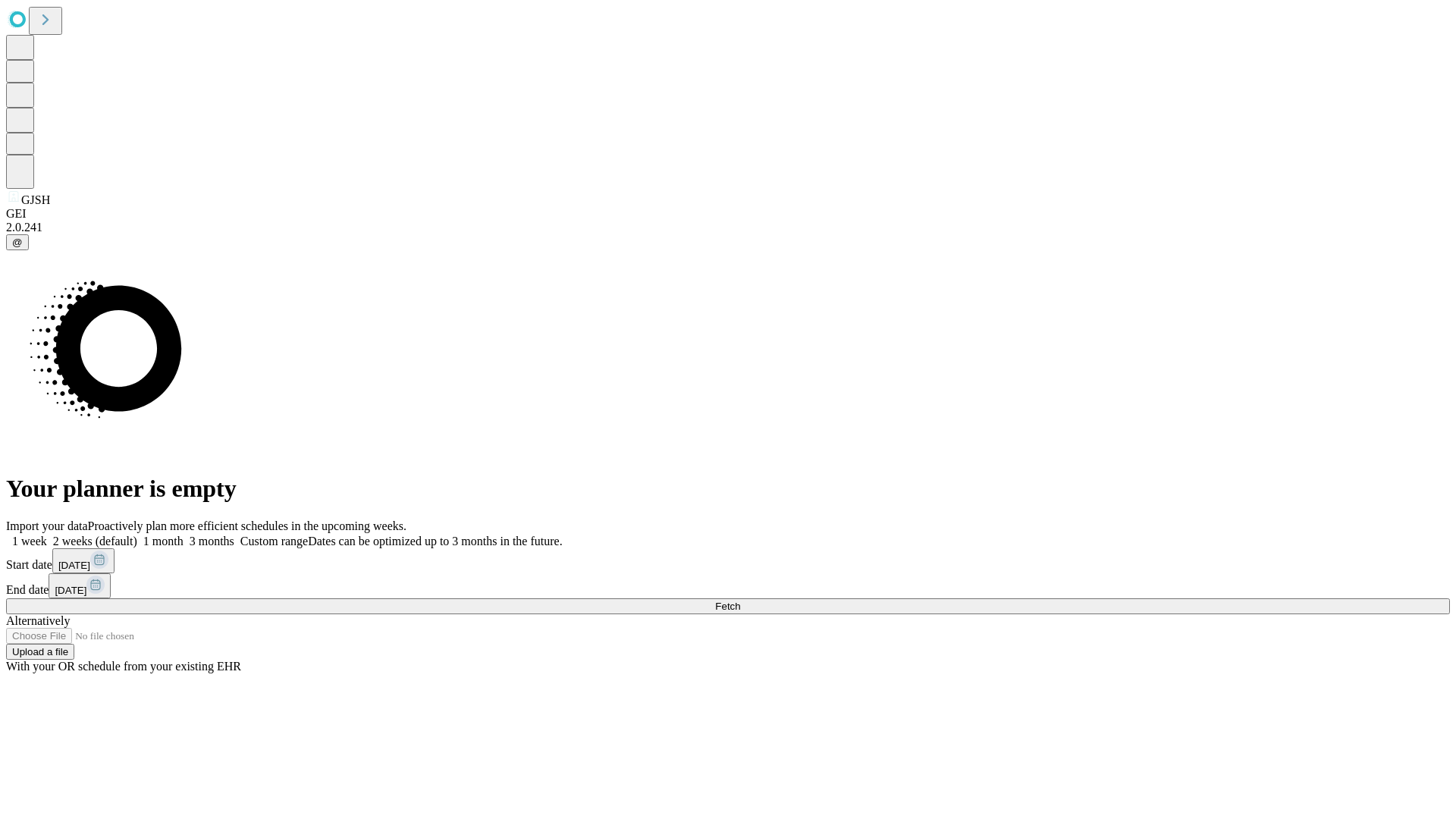  I want to click on div: End date, so click(728, 585).